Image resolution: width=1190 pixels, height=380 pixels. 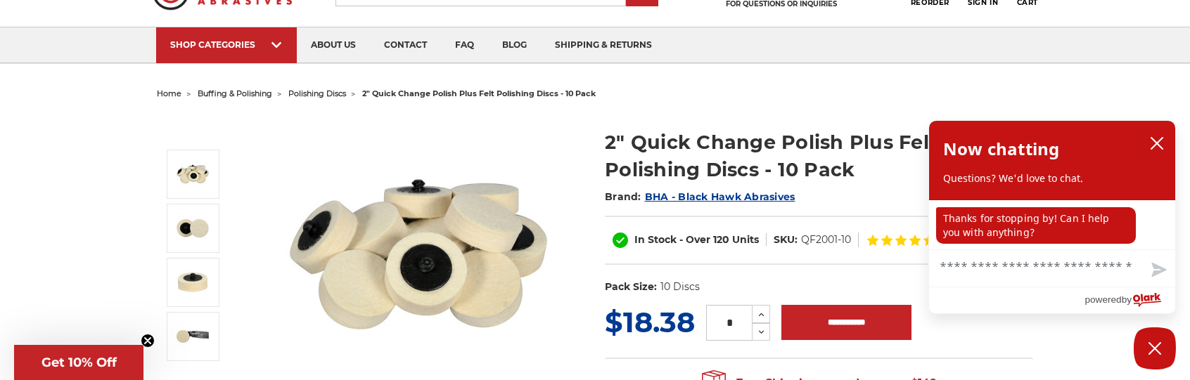 What do you see at coordinates (193, 174) in the screenshot?
I see `img: 2" Roloc Polishing Felt Discs` at bounding box center [193, 174].